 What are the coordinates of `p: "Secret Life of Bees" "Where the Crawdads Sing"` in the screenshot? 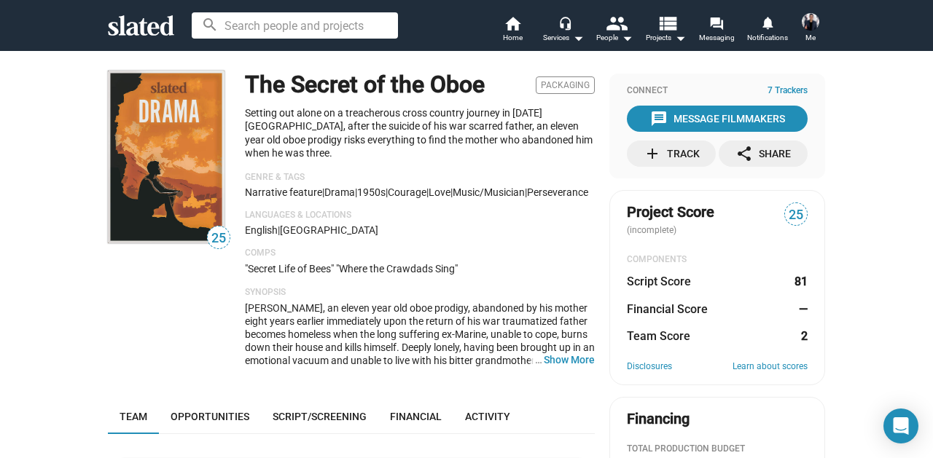 It's located at (420, 269).